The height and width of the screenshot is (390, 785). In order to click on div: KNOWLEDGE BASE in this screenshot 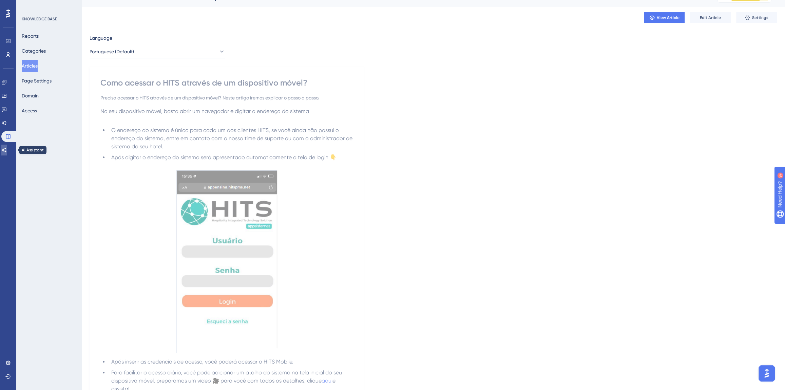, I will do `click(39, 19)`.